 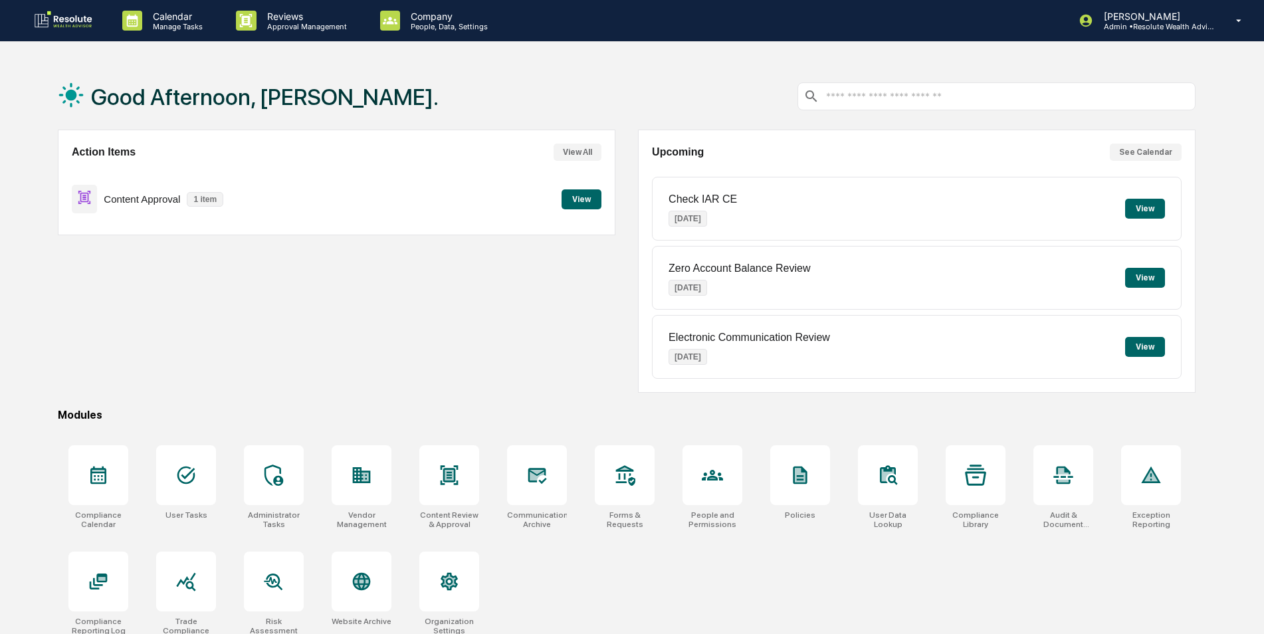 What do you see at coordinates (1064, 520) in the screenshot?
I see `div: Audit & Document Logs` at bounding box center [1064, 520].